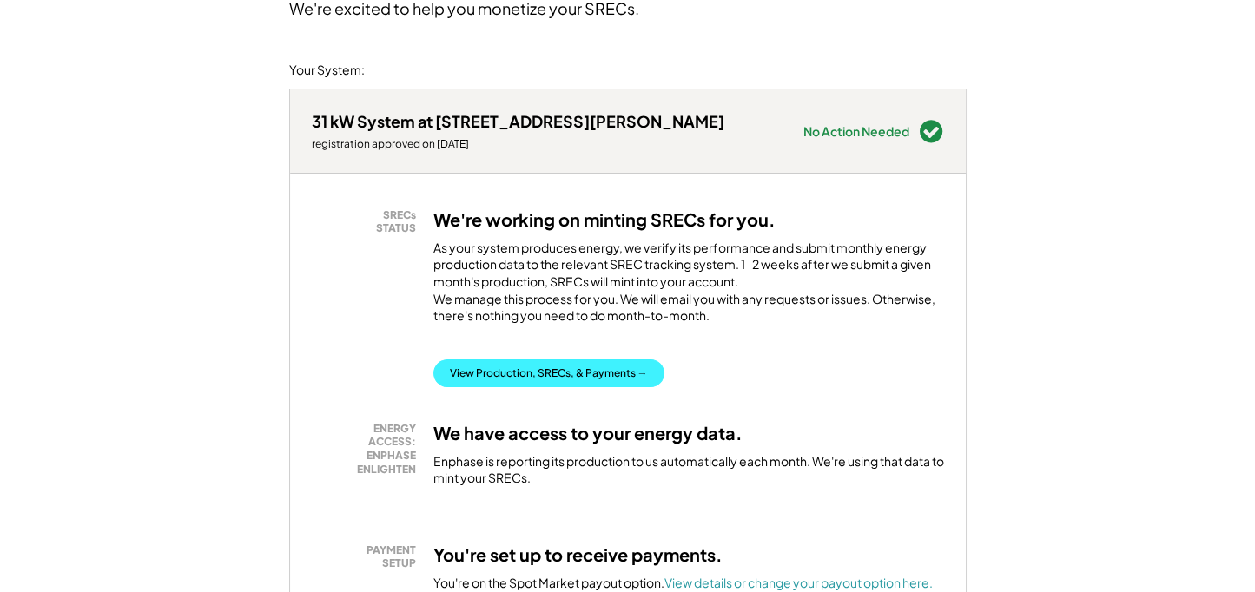  Describe the element at coordinates (689, 287) in the screenshot. I see `div: As your system produces energy, we verify its performance and submit monthly energy production da...` at that location.